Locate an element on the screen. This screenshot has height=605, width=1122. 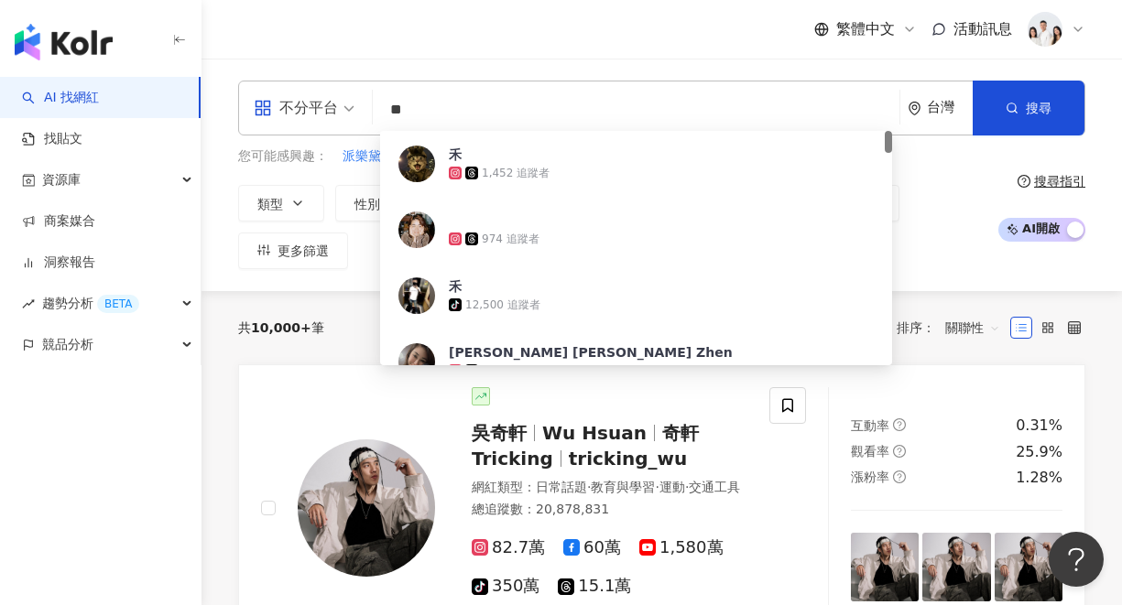
button: 更多篩選 is located at coordinates (293, 251).